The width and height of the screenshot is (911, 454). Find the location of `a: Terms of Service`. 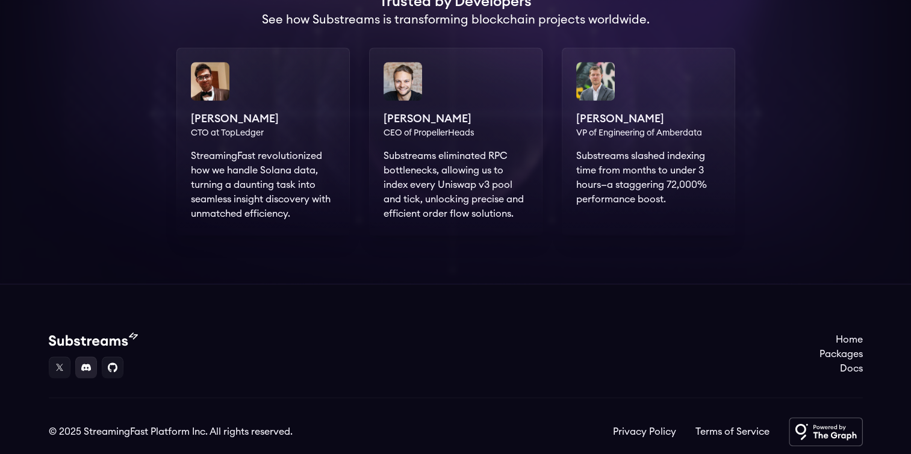

a: Terms of Service is located at coordinates (732, 432).